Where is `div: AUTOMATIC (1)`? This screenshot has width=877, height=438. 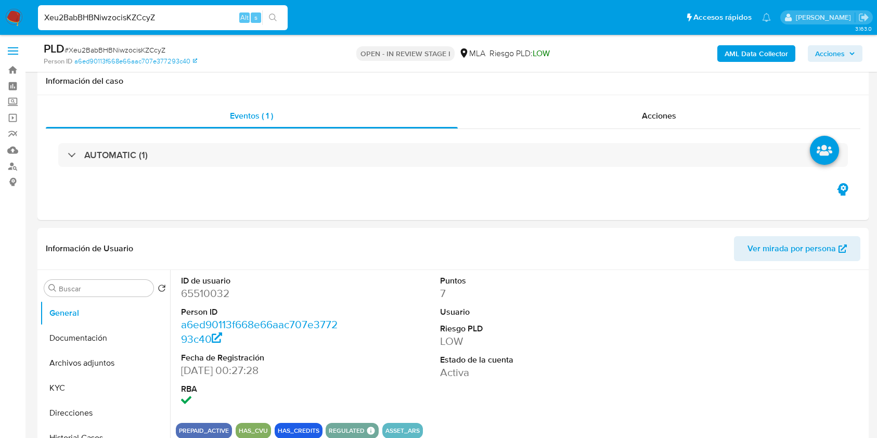 div: AUTOMATIC (1) is located at coordinates (453, 155).